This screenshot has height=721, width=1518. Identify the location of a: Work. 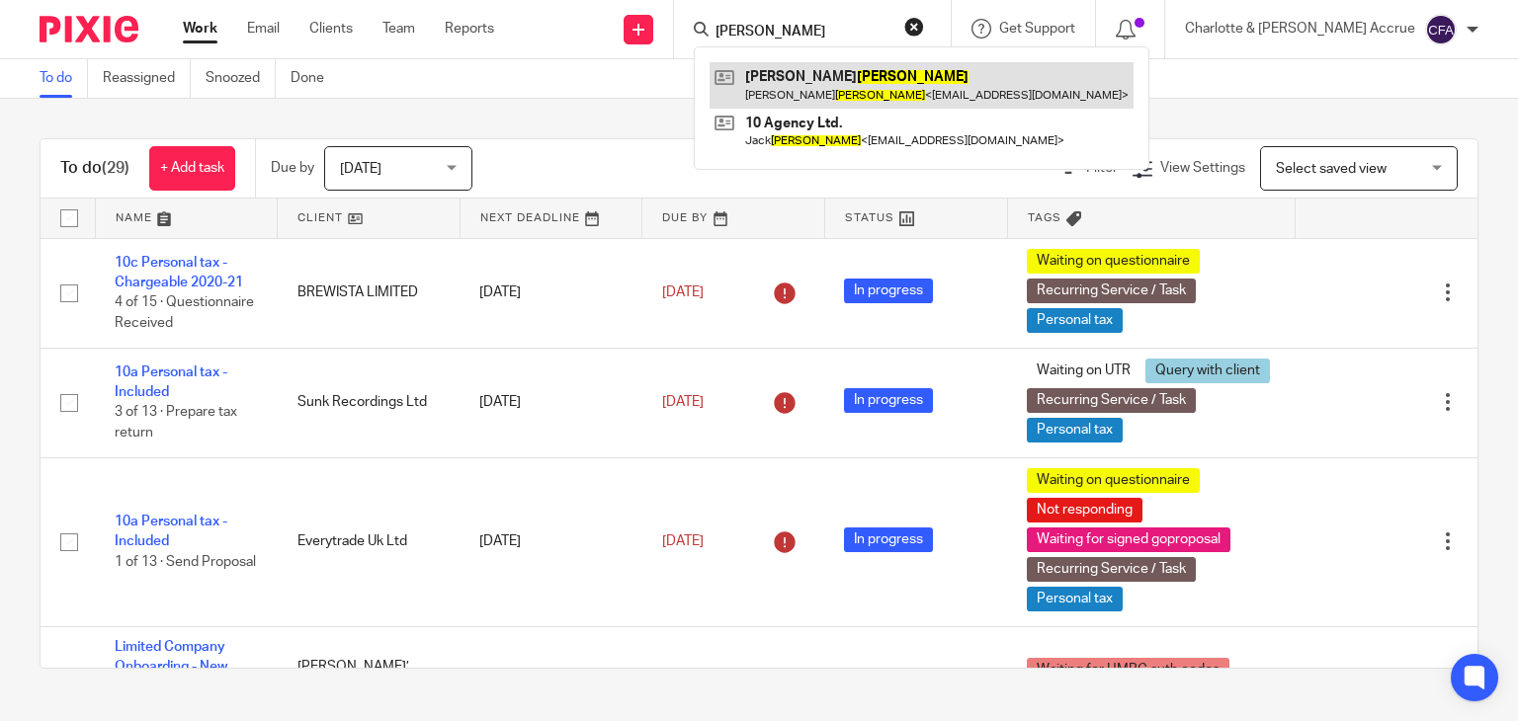
(200, 29).